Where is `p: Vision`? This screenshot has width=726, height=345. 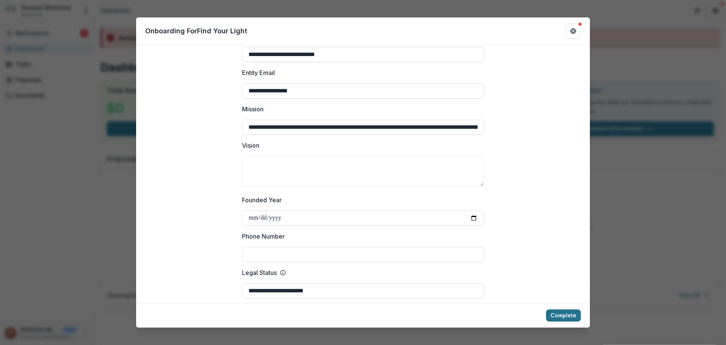
p: Vision is located at coordinates (251, 145).